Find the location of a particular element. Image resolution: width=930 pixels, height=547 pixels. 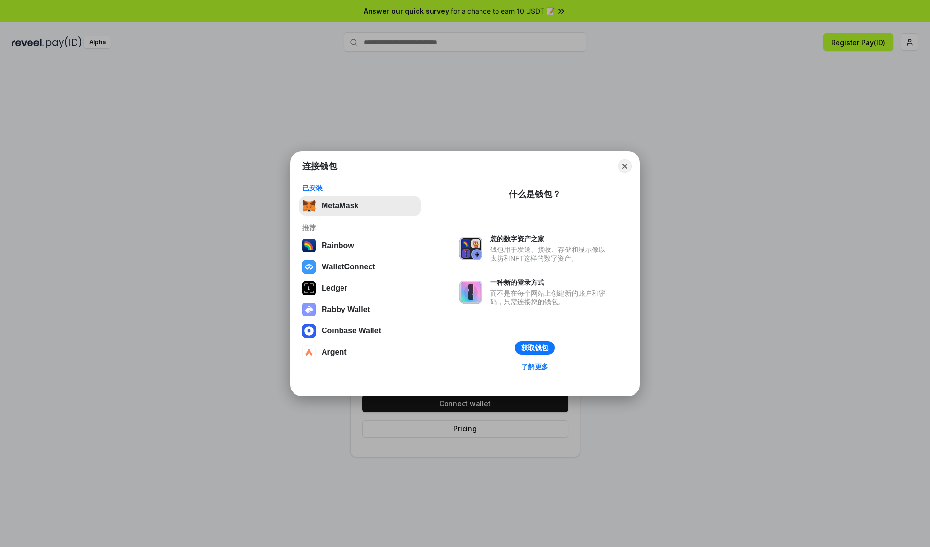

button: Rainbow is located at coordinates (360, 246).